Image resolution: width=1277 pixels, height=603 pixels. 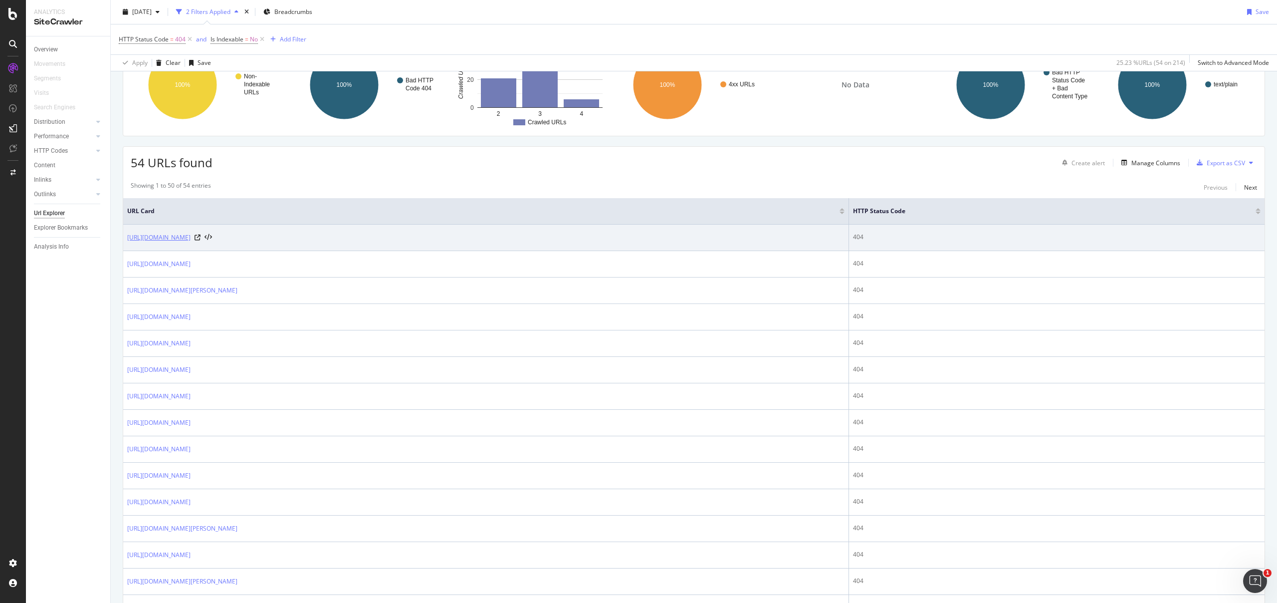 I want to click on text: + Bad, so click(x=1060, y=88).